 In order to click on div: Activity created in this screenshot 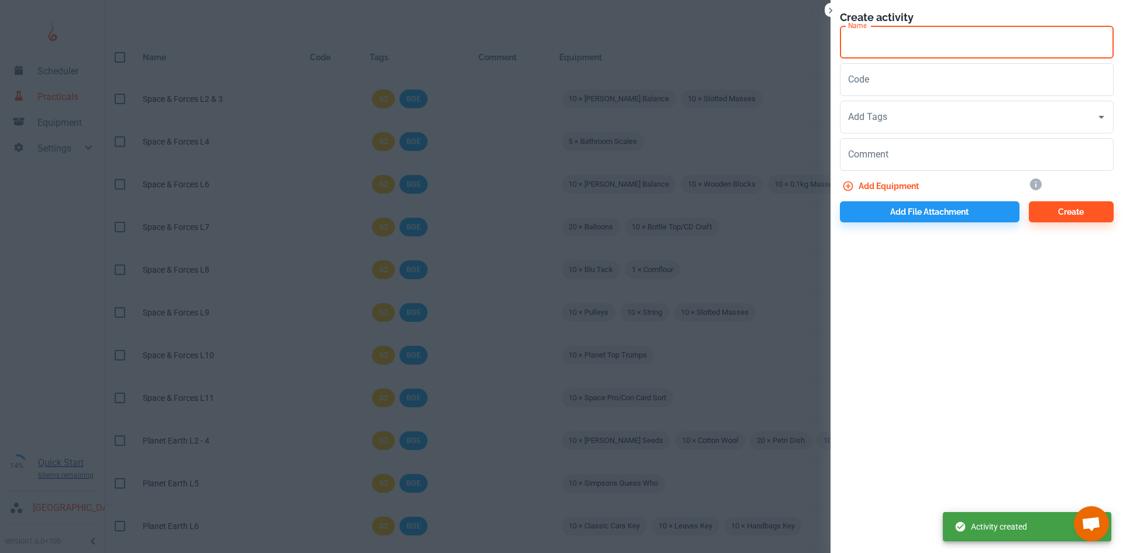, I will do `click(991, 527)`.